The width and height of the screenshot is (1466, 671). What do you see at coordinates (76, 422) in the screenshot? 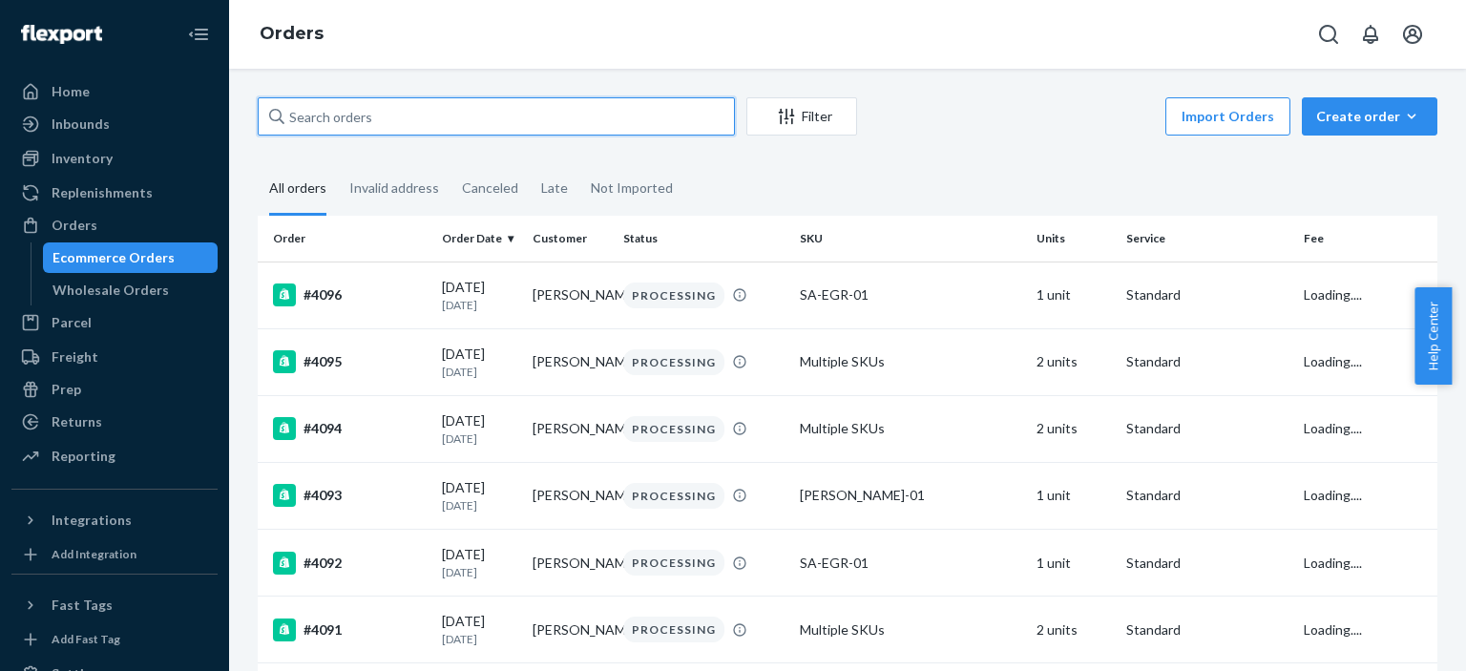
I see `div: Returns` at bounding box center [76, 422].